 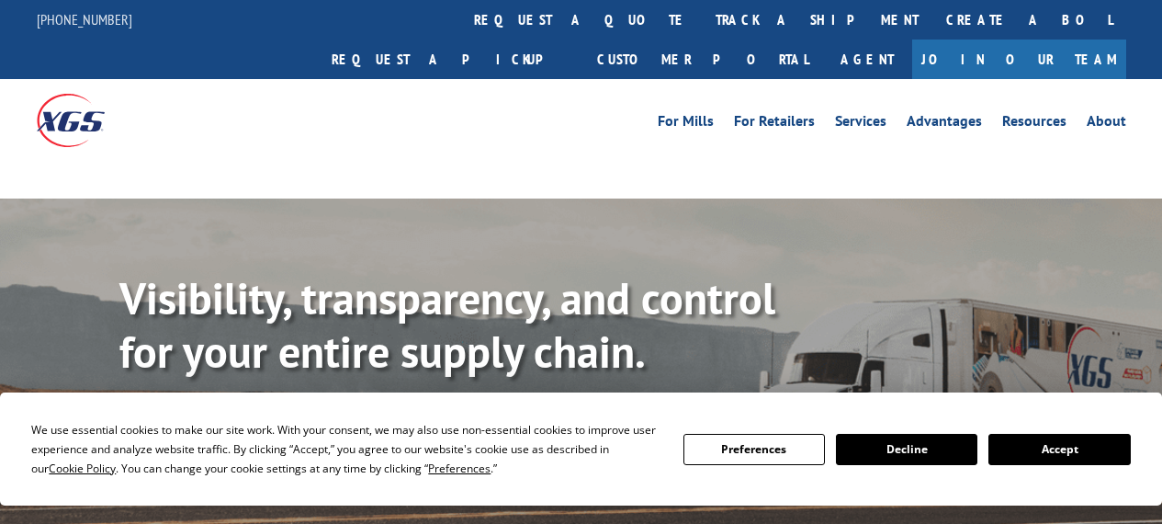 What do you see at coordinates (1106, 124) in the screenshot?
I see `a: About` at bounding box center [1106, 124].